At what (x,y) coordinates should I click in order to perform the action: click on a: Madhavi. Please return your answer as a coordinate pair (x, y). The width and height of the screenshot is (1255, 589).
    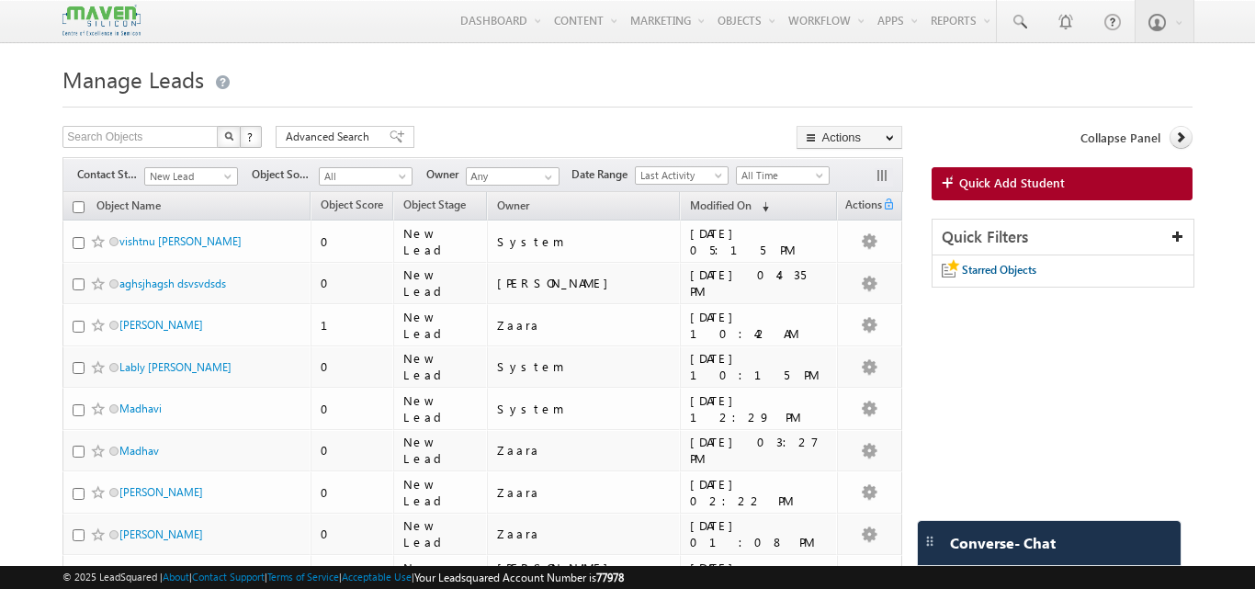
    Looking at the image, I should click on (141, 408).